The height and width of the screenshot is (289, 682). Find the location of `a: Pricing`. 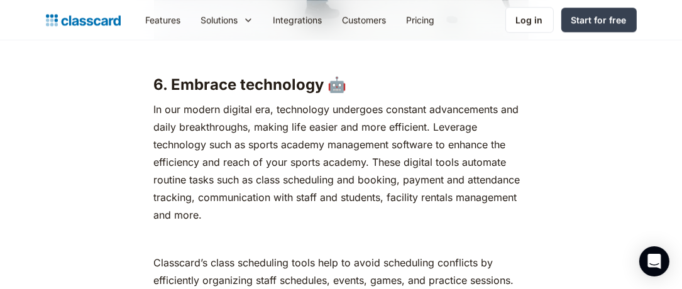

a: Pricing is located at coordinates (420, 19).